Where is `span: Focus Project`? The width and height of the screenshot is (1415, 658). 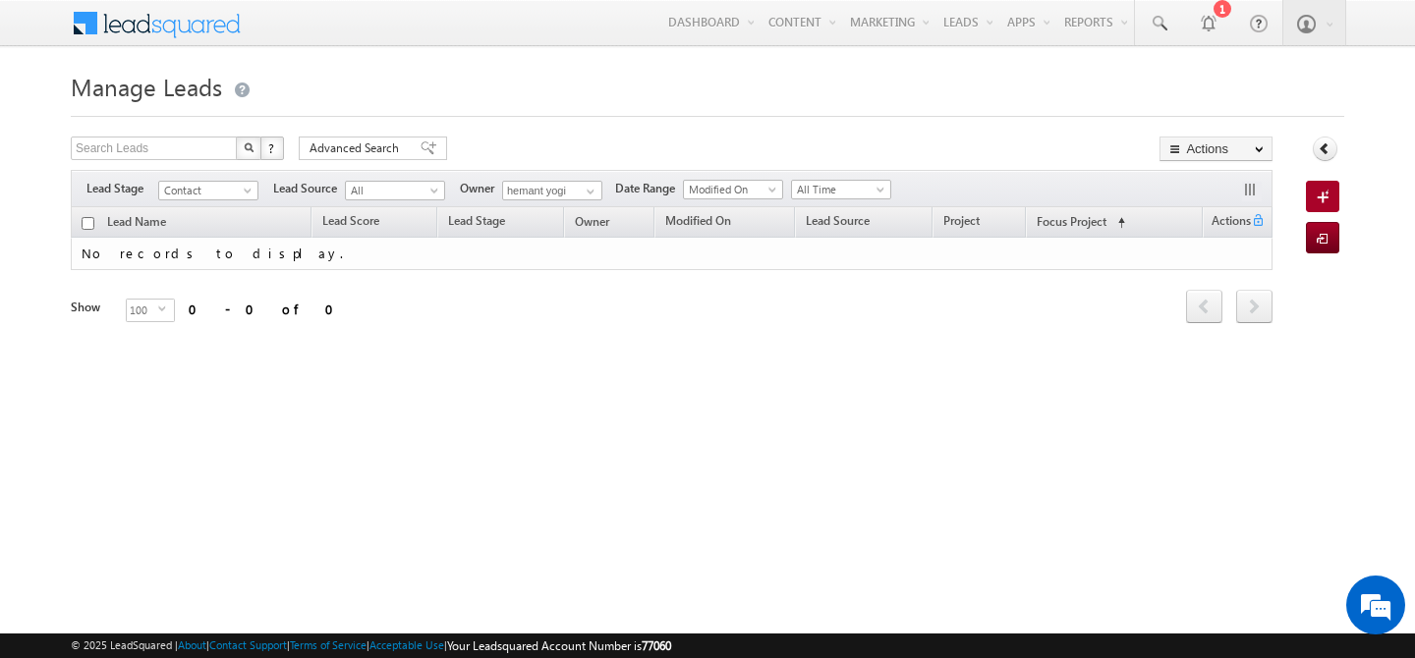 span: Focus Project is located at coordinates (1071, 221).